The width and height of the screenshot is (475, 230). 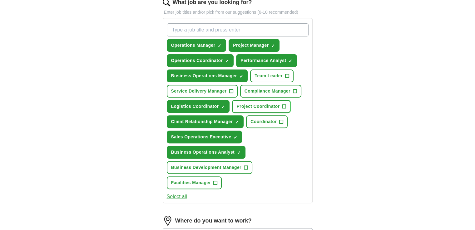 I want to click on span: Operations Coordinator, so click(x=197, y=61).